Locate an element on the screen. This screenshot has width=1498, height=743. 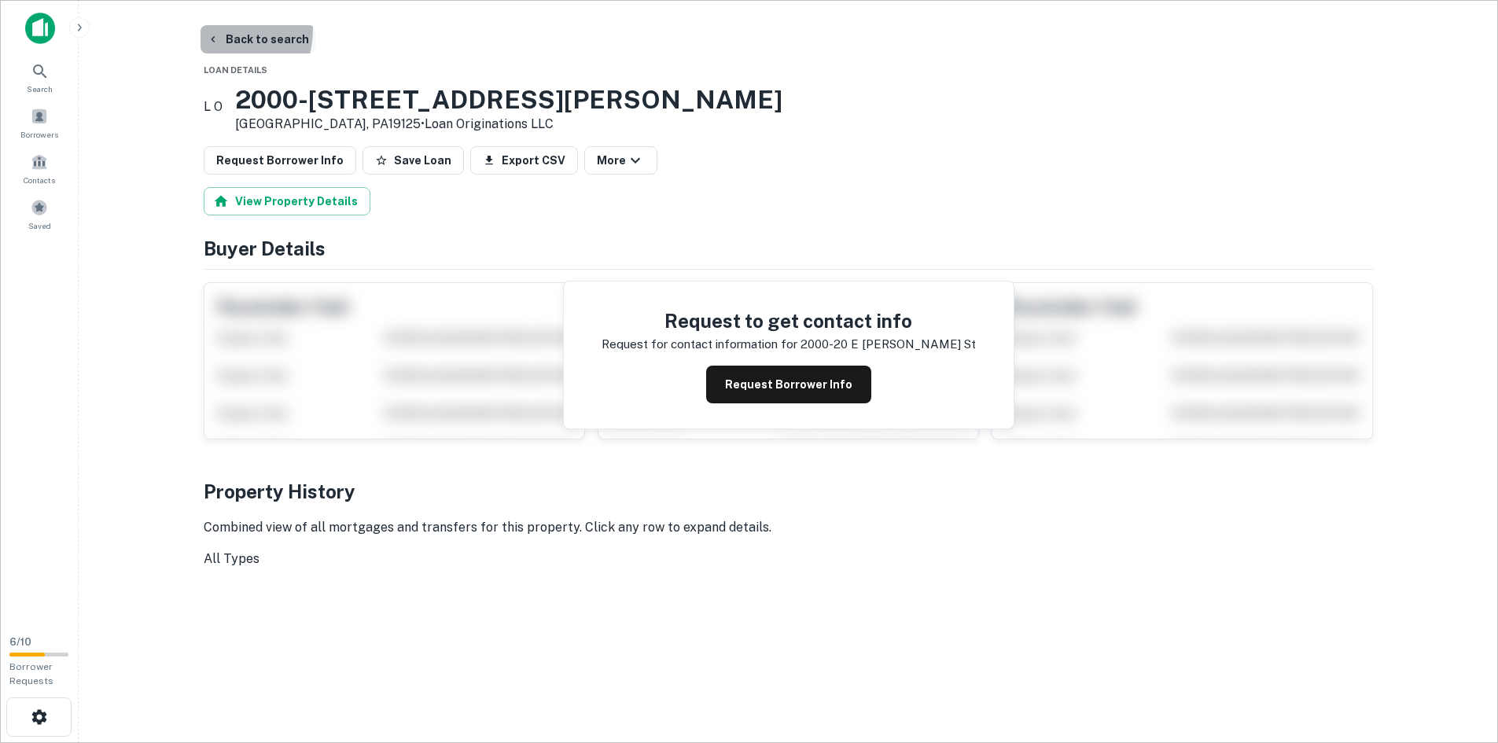
img: capitalize-icon.png is located at coordinates (40, 28).